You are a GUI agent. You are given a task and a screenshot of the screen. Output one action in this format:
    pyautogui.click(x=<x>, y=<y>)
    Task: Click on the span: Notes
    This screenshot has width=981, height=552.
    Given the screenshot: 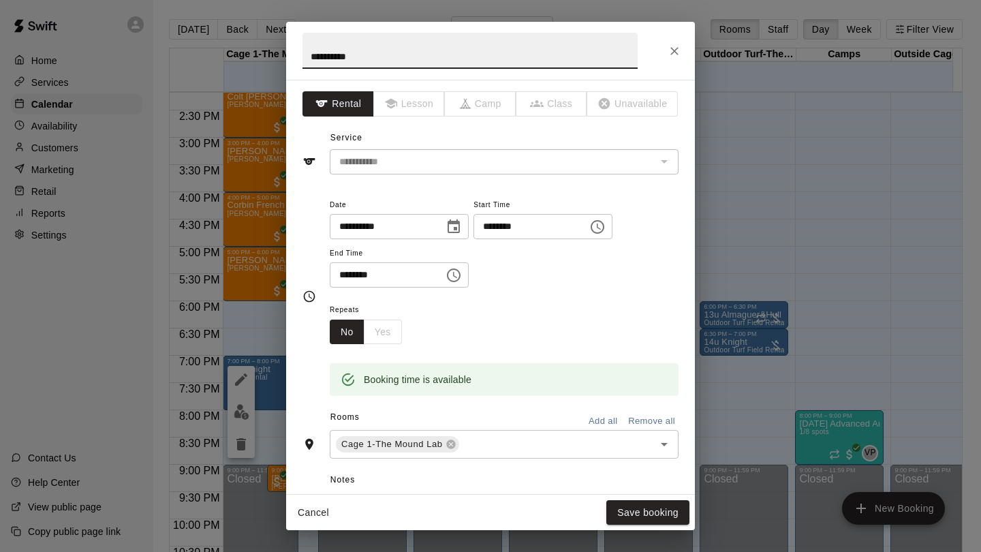 What is the action you would take?
    pyautogui.click(x=504, y=480)
    